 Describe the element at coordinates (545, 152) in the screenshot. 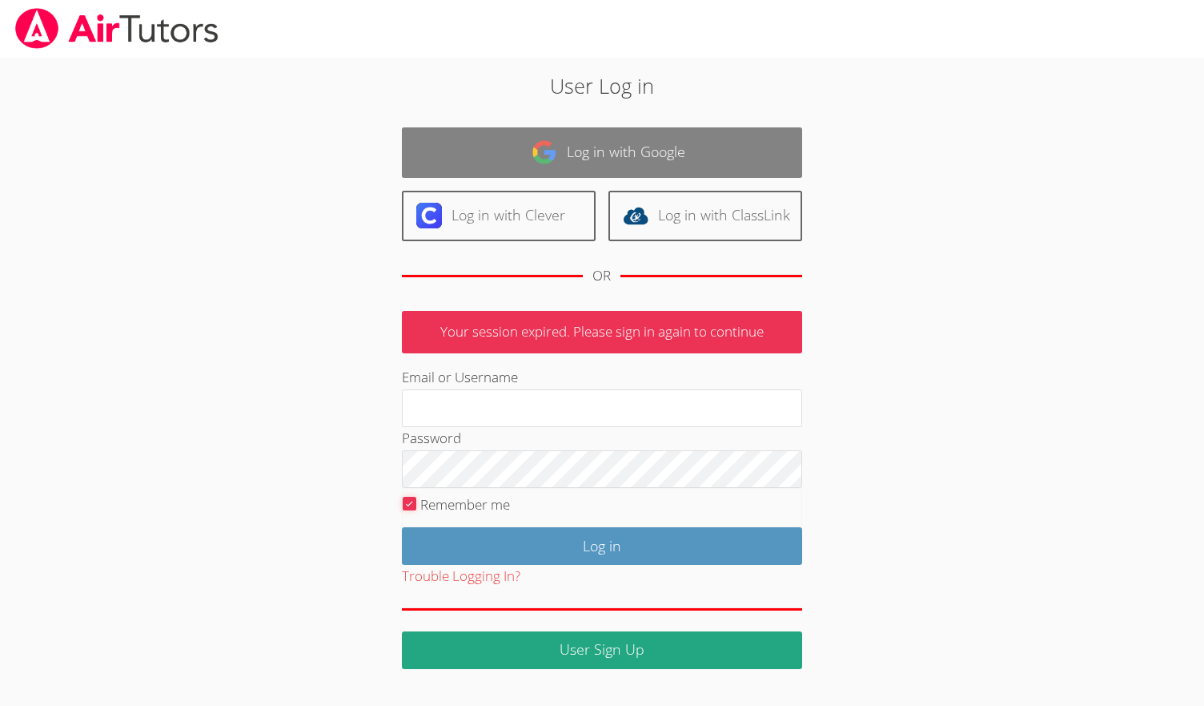

I see `img: google-logo-50288ca7cdecda66e5e0955fdab243c47b7ad437acaf1139b6f446037453330a.svg` at that location.